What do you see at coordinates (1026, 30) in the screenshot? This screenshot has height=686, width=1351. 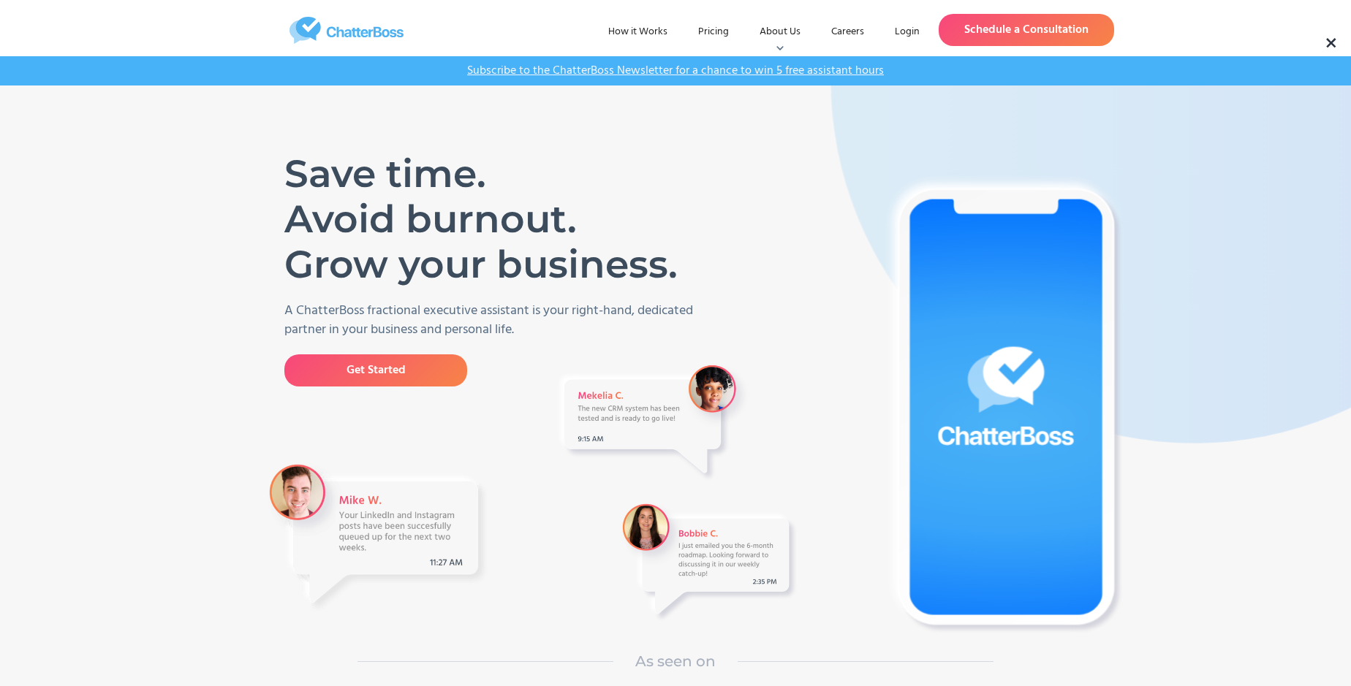 I see `a: Schedule a Consultation` at bounding box center [1026, 30].